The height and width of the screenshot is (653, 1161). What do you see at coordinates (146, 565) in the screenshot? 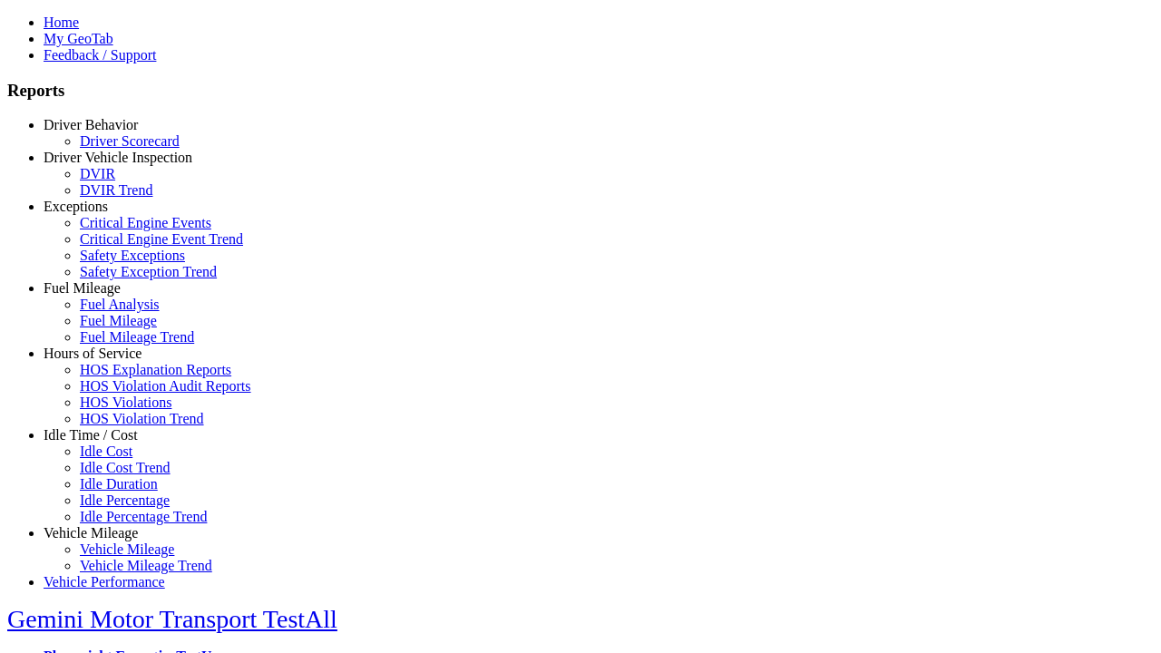
I see `a: Vehicle Mileage Trend` at bounding box center [146, 565].